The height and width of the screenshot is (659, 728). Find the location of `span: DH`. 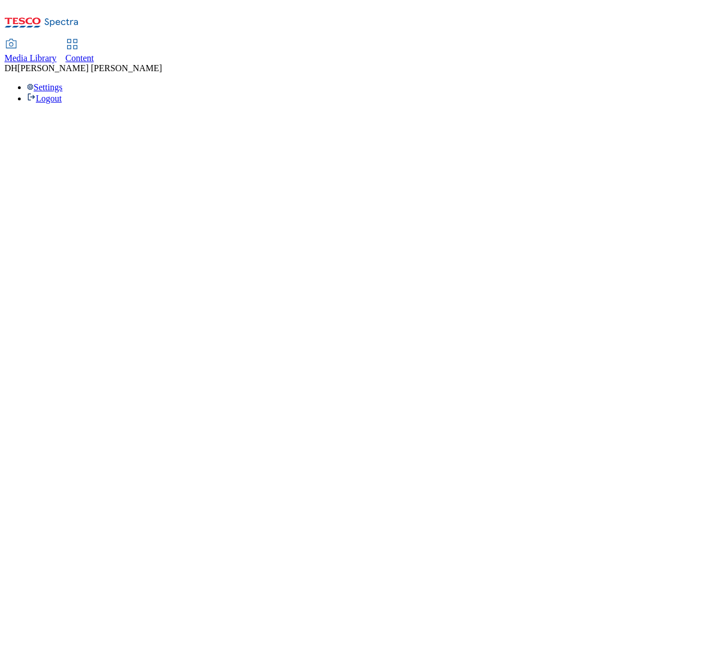

span: DH is located at coordinates (11, 68).